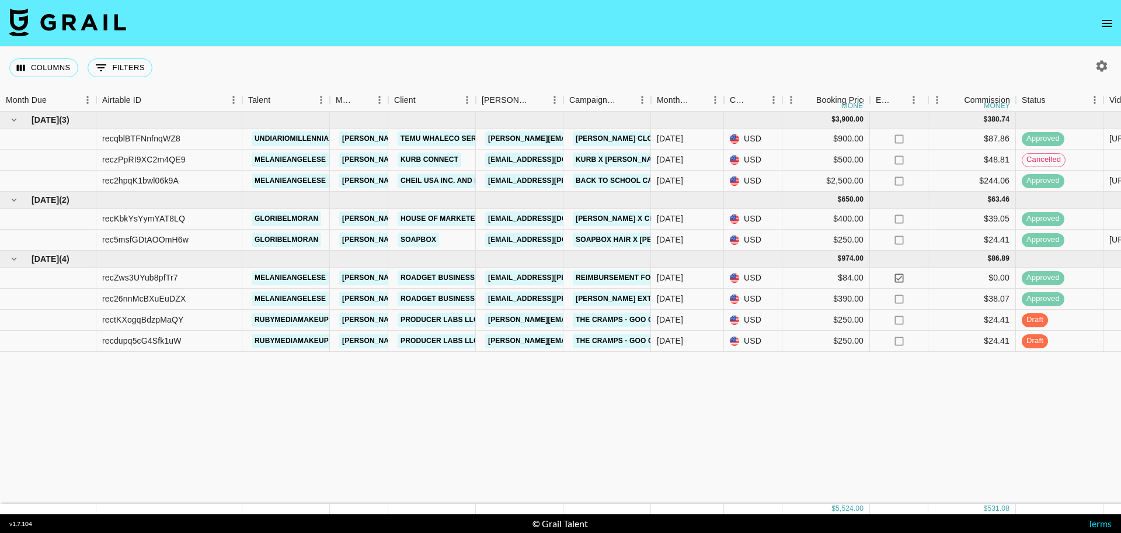  I want to click on div: v 1.7.104, so click(20, 523).